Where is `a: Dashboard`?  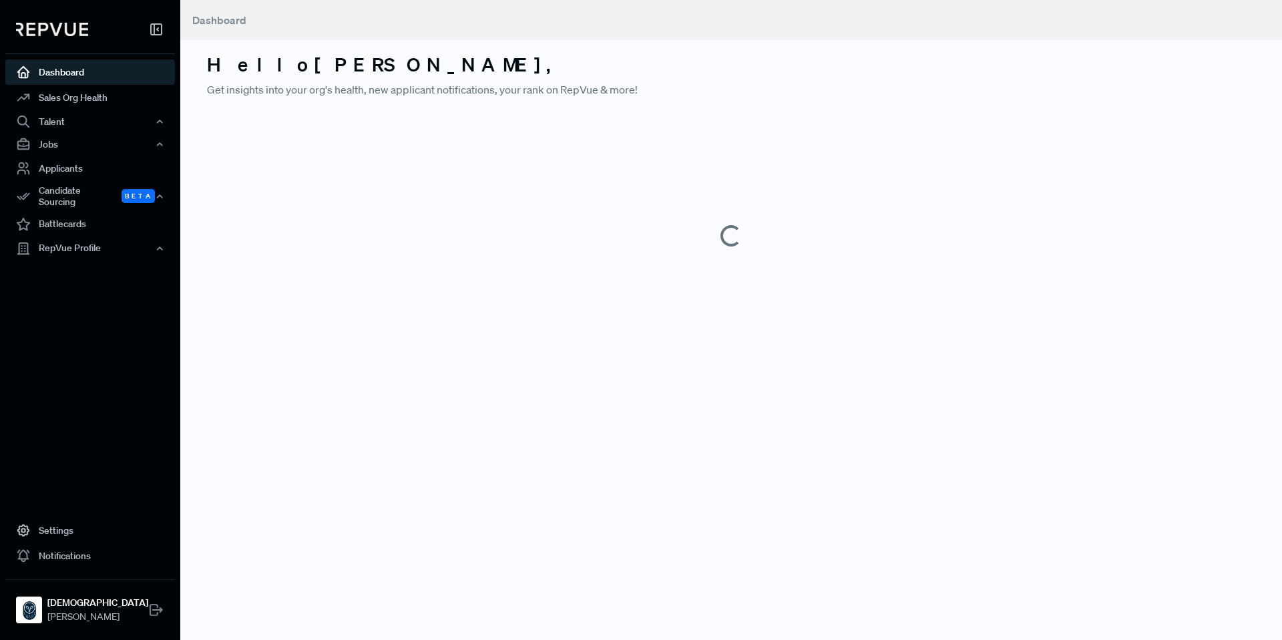
a: Dashboard is located at coordinates (90, 72).